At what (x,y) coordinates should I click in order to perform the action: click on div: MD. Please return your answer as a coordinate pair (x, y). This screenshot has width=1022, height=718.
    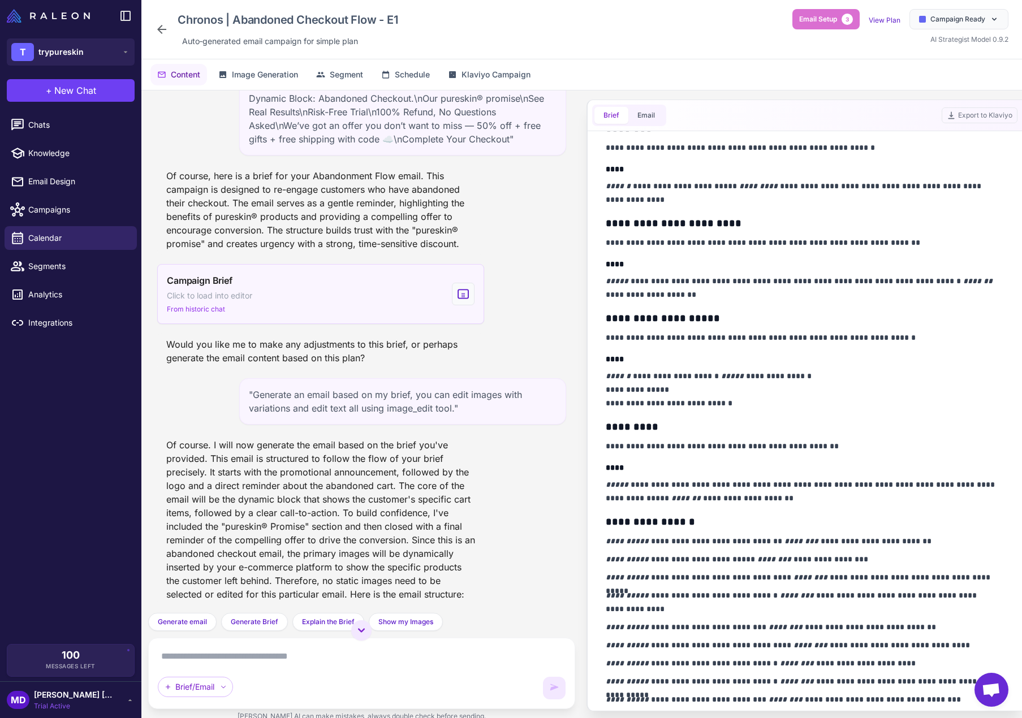
    Looking at the image, I should click on (18, 700).